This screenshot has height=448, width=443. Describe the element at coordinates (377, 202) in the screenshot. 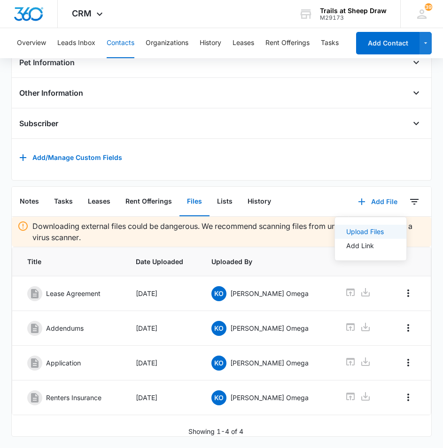

I see `button: Add File` at that location.